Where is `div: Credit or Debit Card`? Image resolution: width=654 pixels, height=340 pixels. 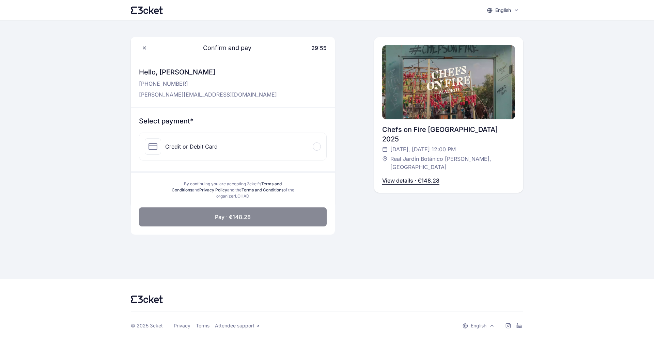 div: Credit or Debit Card is located at coordinates (191, 147).